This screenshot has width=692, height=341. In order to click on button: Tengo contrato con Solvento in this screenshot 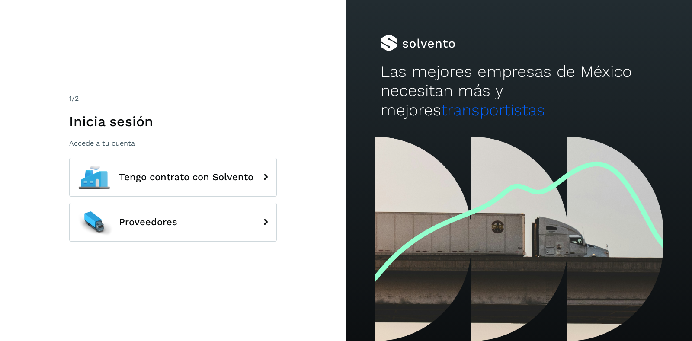, I will do `click(173, 177)`.